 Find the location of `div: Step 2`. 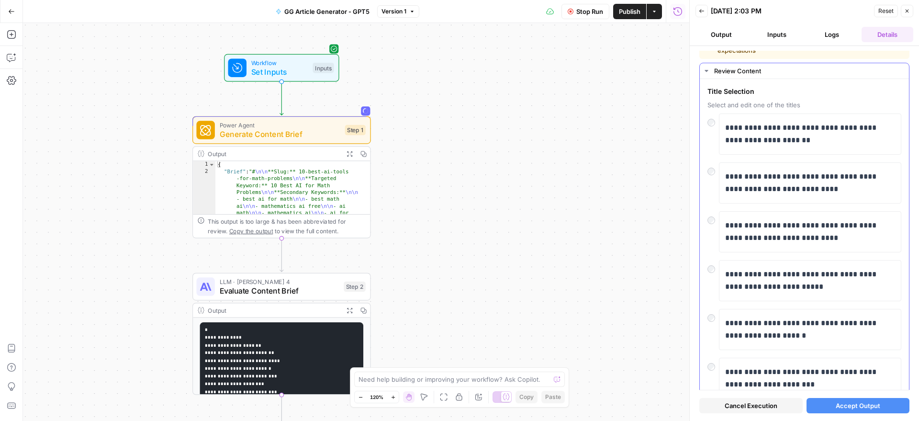

div: Step 2 is located at coordinates (354, 287).